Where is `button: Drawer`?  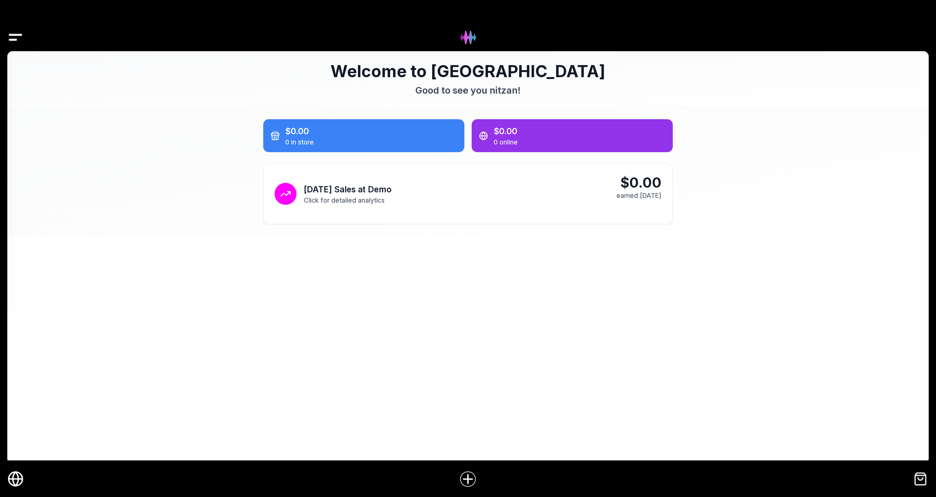 button: Drawer is located at coordinates (15, 26).